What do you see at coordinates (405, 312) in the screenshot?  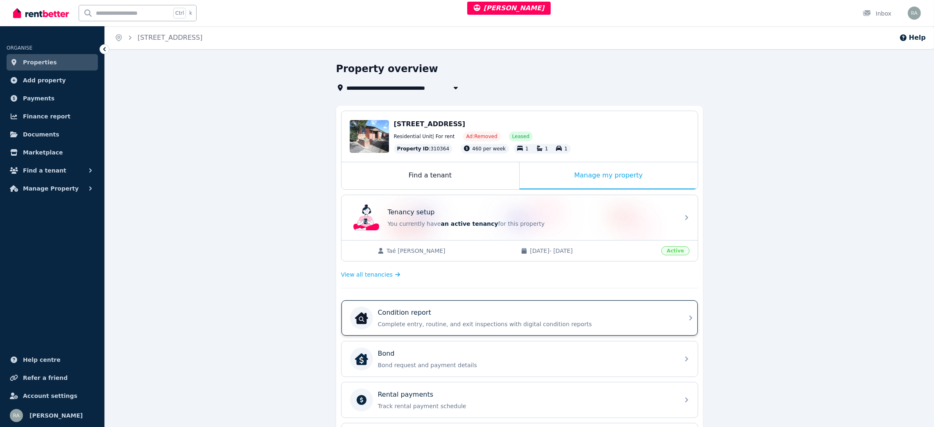 I see `p: Condition report` at bounding box center [405, 312].